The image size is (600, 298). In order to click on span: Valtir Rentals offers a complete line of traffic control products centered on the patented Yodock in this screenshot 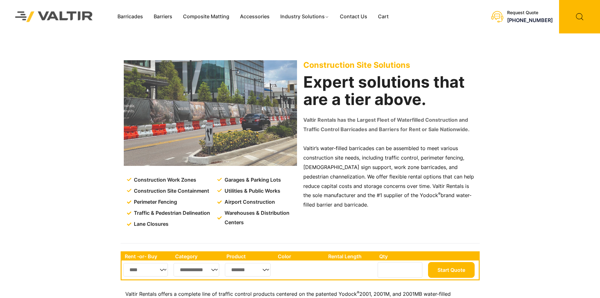, I will do `click(241, 293)`.